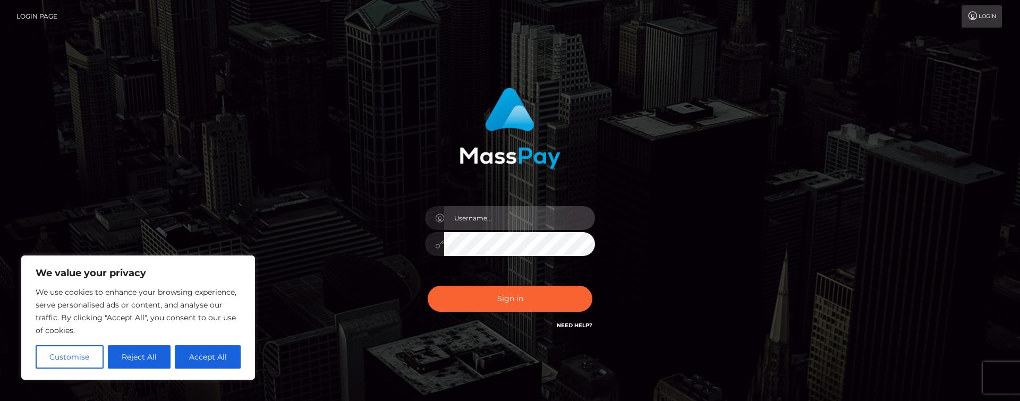 The height and width of the screenshot is (401, 1020). What do you see at coordinates (510, 298) in the screenshot?
I see `button: Sign in` at bounding box center [510, 298].